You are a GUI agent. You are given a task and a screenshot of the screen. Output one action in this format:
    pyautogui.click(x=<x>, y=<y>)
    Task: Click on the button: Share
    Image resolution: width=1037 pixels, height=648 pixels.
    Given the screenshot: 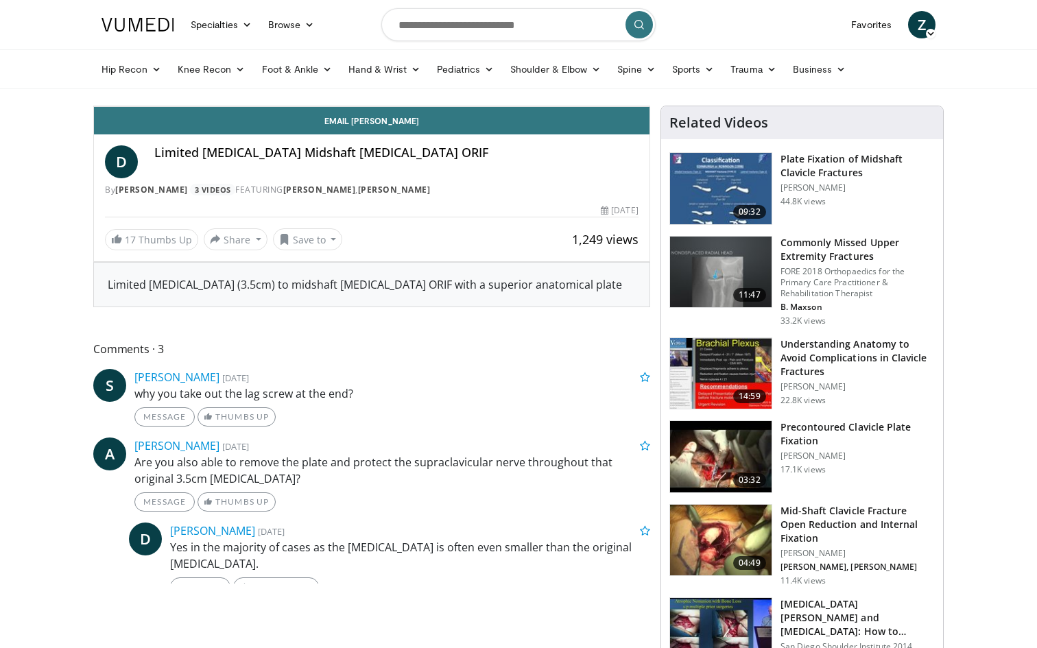 What is the action you would take?
    pyautogui.click(x=235, y=239)
    